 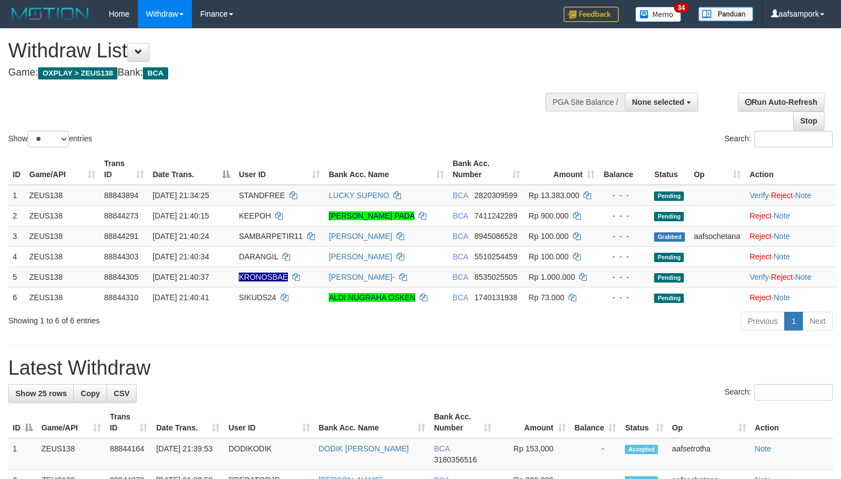 What do you see at coordinates (41, 393) in the screenshot?
I see `span: Show 25 rows` at bounding box center [41, 393].